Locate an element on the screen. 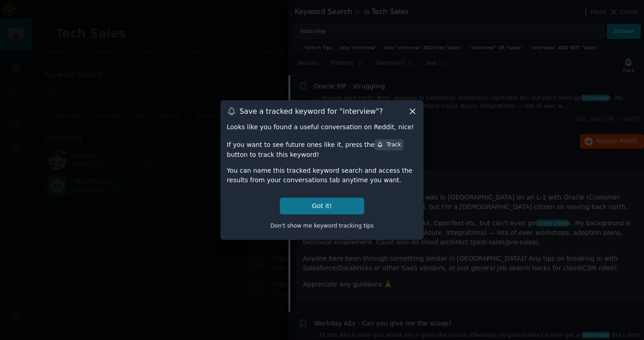  button: Got it! is located at coordinates (322, 206).